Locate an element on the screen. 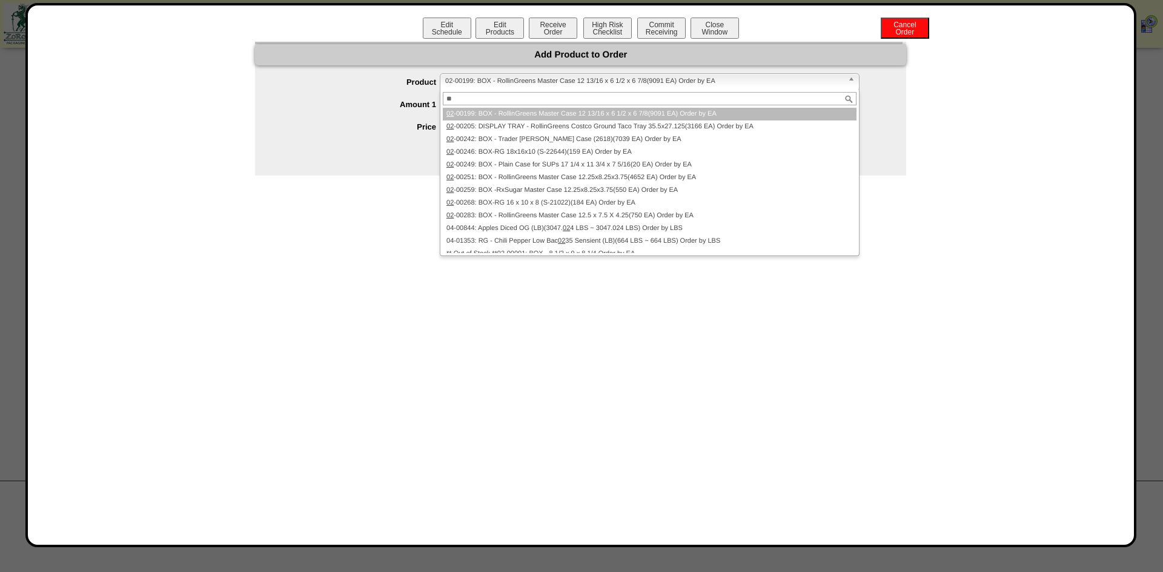 The width and height of the screenshot is (1163, 572). li: -00205: DISPLAY TRAY - RollinGreens Costco Ground Taco Tray 35.5x27.125(3166 EA) Order by EA is located at coordinates (649, 127).